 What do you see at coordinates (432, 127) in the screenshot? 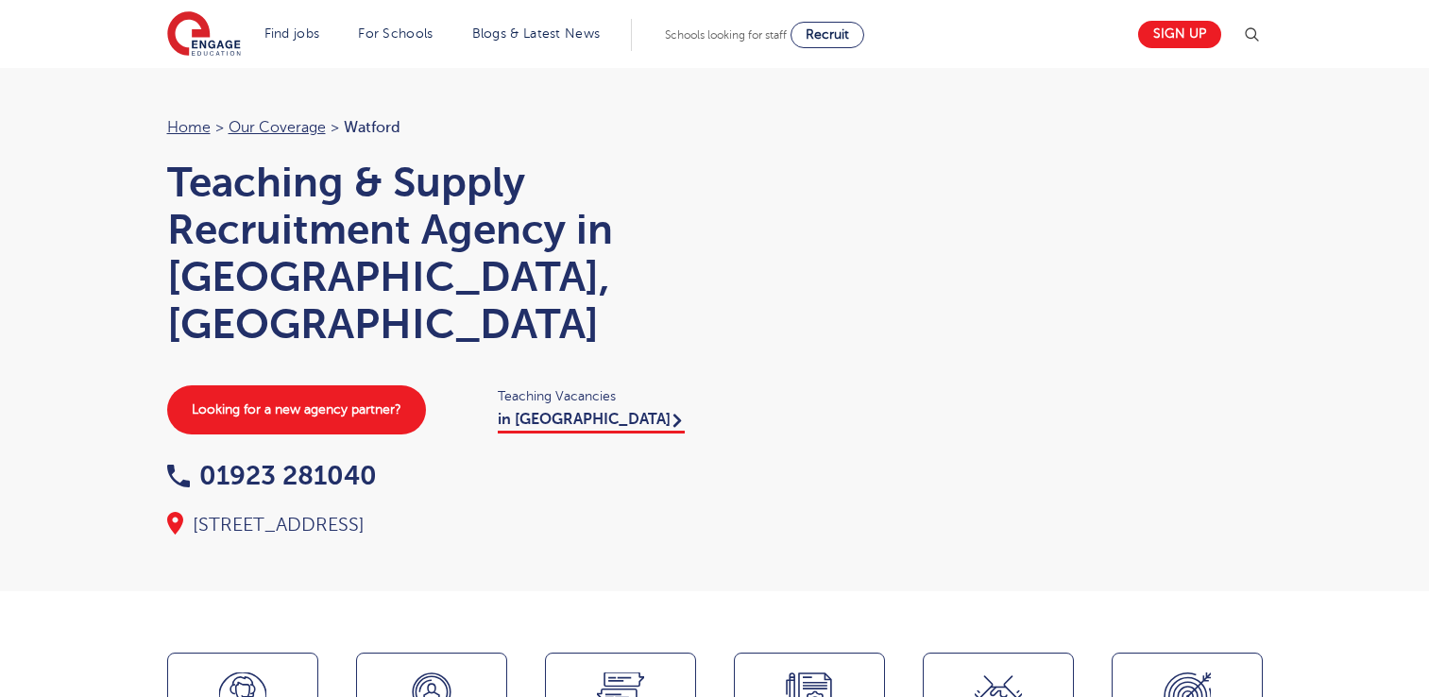
I see `nav: breadcrumb` at bounding box center [432, 127].